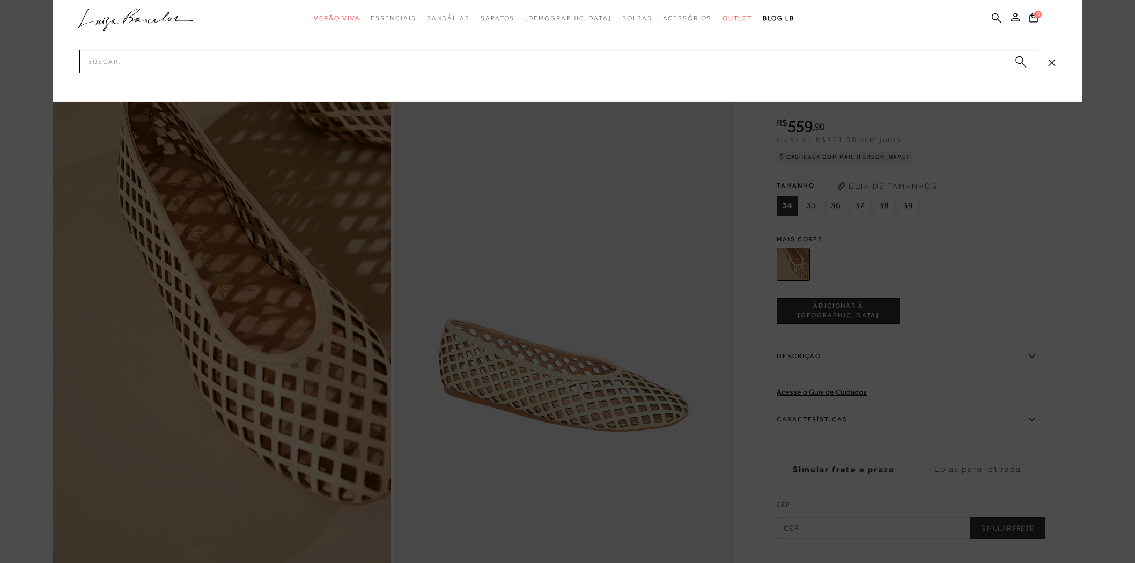 The width and height of the screenshot is (1135, 563). Describe the element at coordinates (568, 18) in the screenshot. I see `a: noSubCategoriesText` at that location.